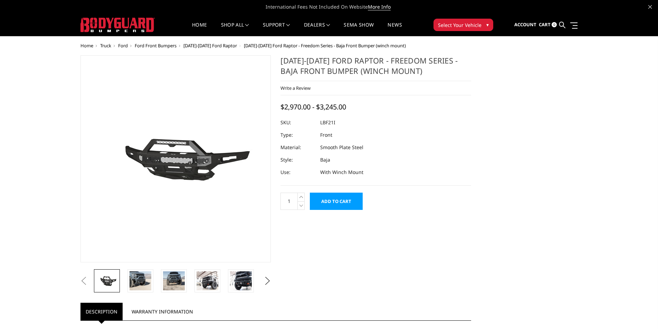 This screenshot has height=329, width=658. What do you see at coordinates (106, 46) in the screenshot?
I see `a: Truck` at bounding box center [106, 46].